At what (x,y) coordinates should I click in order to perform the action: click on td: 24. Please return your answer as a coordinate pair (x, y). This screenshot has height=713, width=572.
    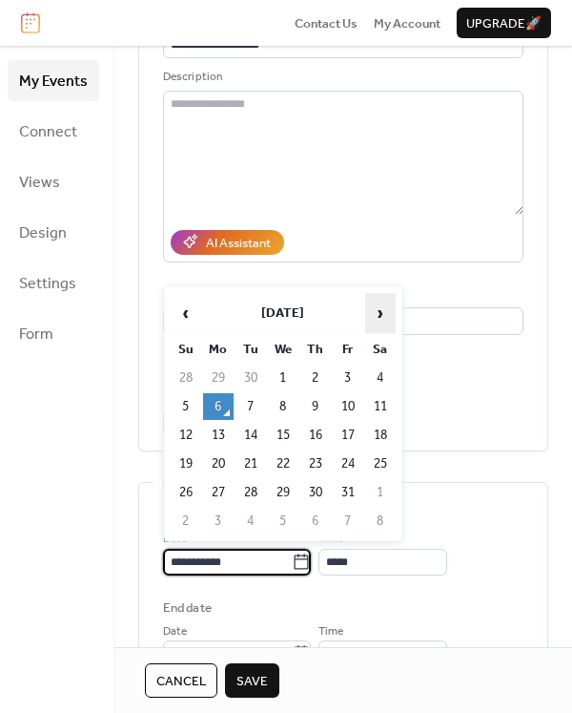
    Looking at the image, I should click on (348, 464).